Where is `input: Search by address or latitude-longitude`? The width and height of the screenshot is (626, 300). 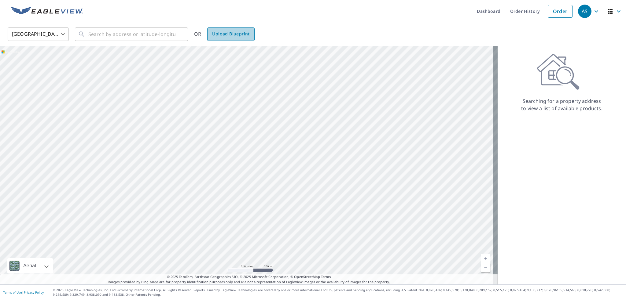 input: Search by address or latitude-longitude is located at coordinates (132, 34).